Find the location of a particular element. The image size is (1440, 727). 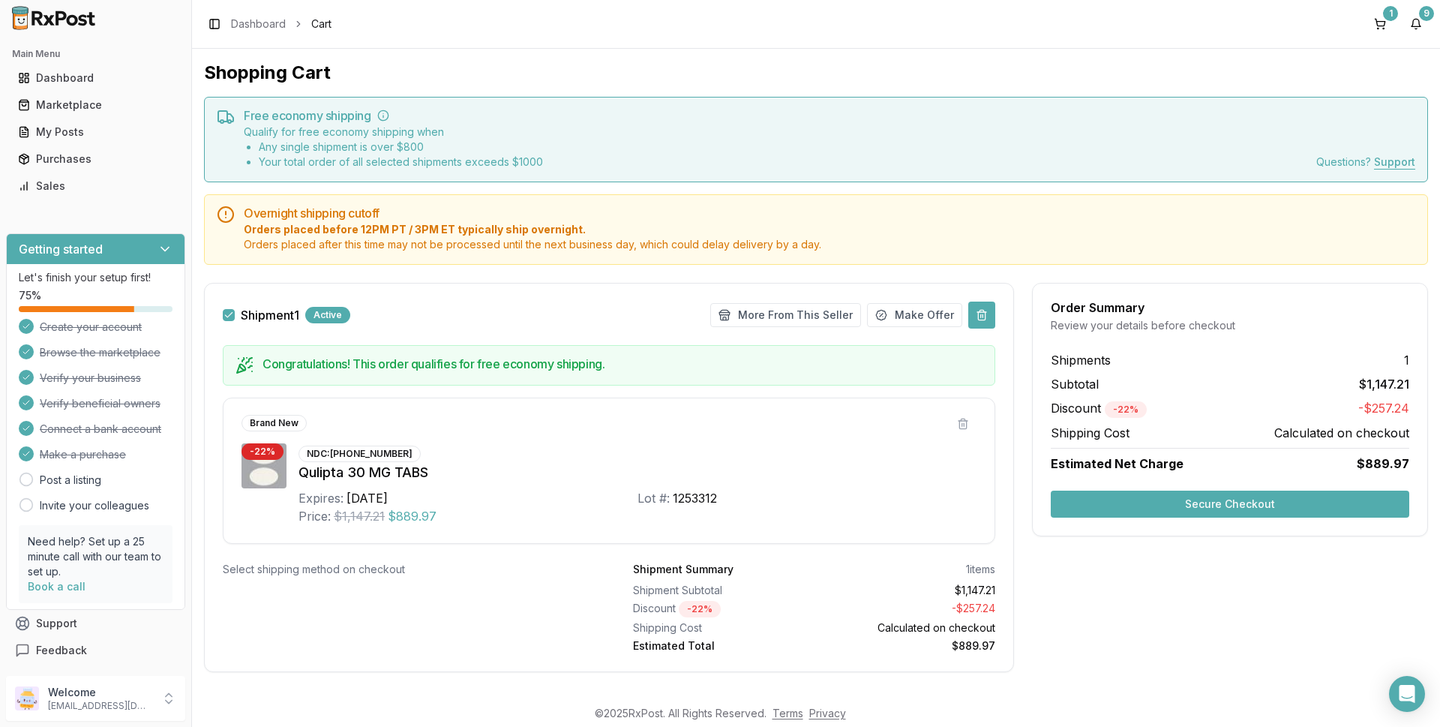

img: Qulipta 30 MG TABS is located at coordinates (264, 466).